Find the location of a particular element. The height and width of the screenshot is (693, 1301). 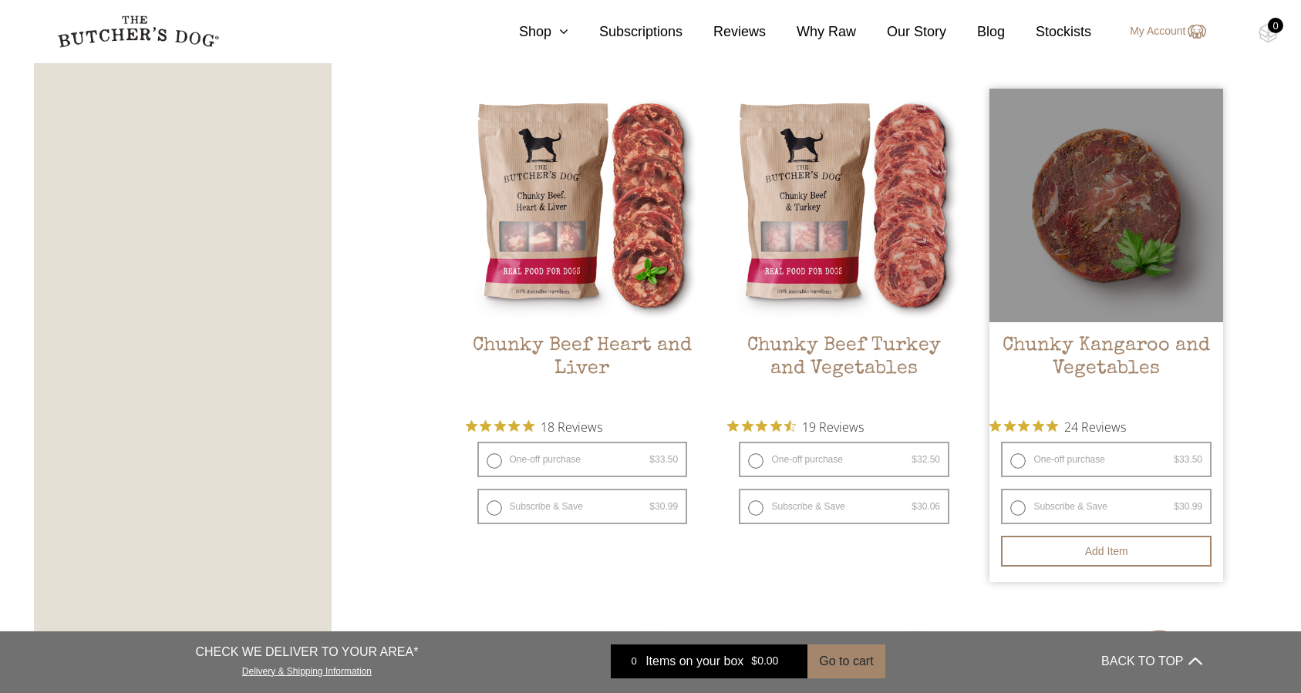

a: Our Story is located at coordinates (901, 32).